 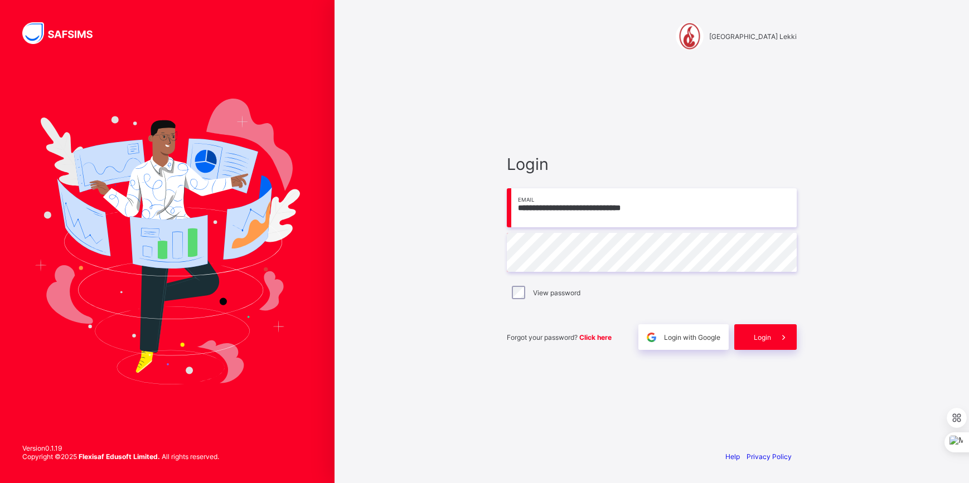 I want to click on span: Version 0.1.19, so click(x=120, y=448).